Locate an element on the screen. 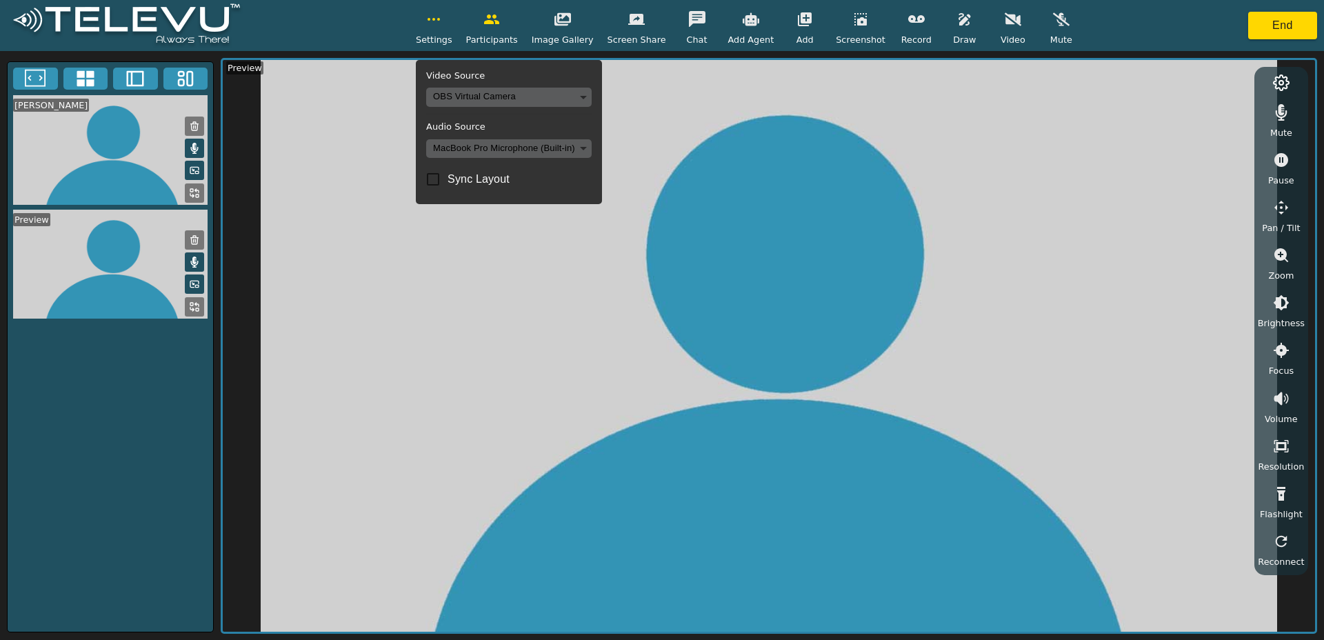  button: 4x4 is located at coordinates (86, 79).